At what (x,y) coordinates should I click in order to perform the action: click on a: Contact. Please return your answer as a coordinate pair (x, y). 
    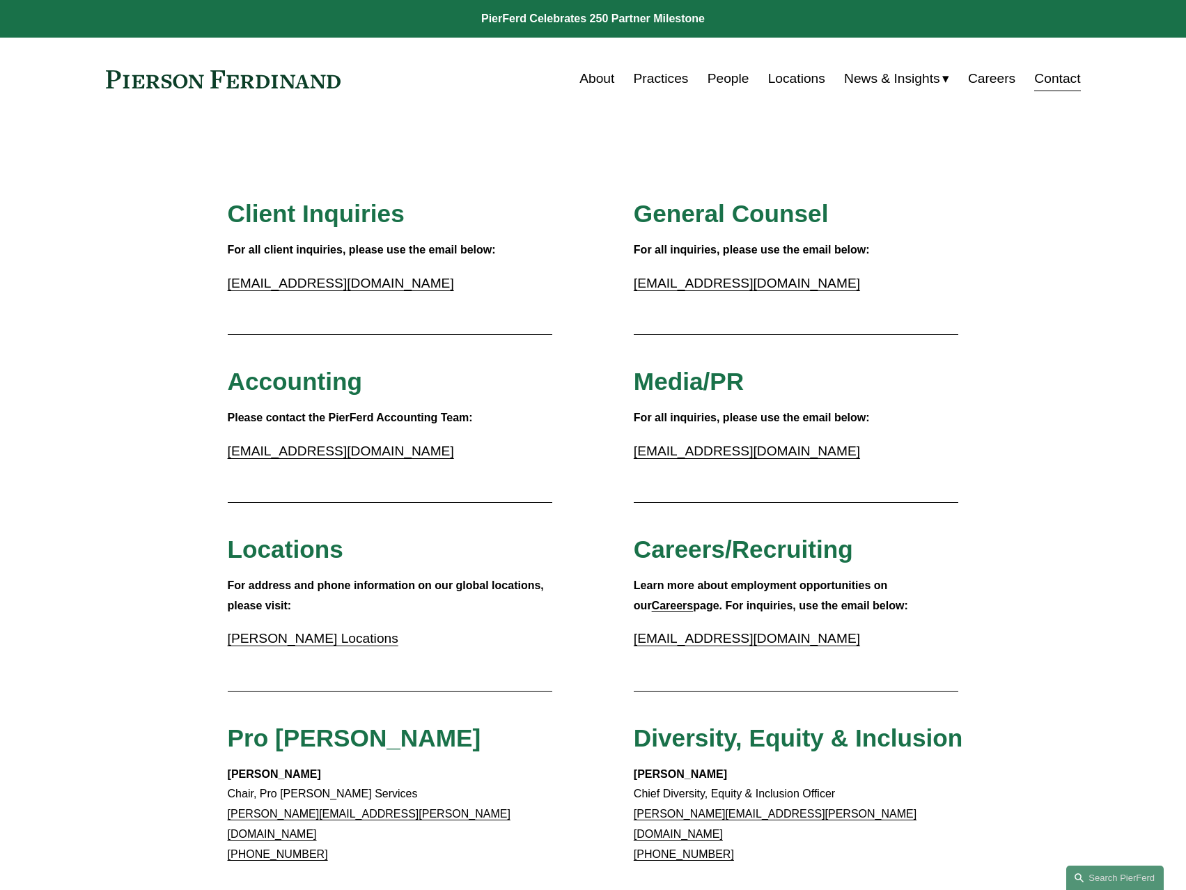
    Looking at the image, I should click on (1057, 79).